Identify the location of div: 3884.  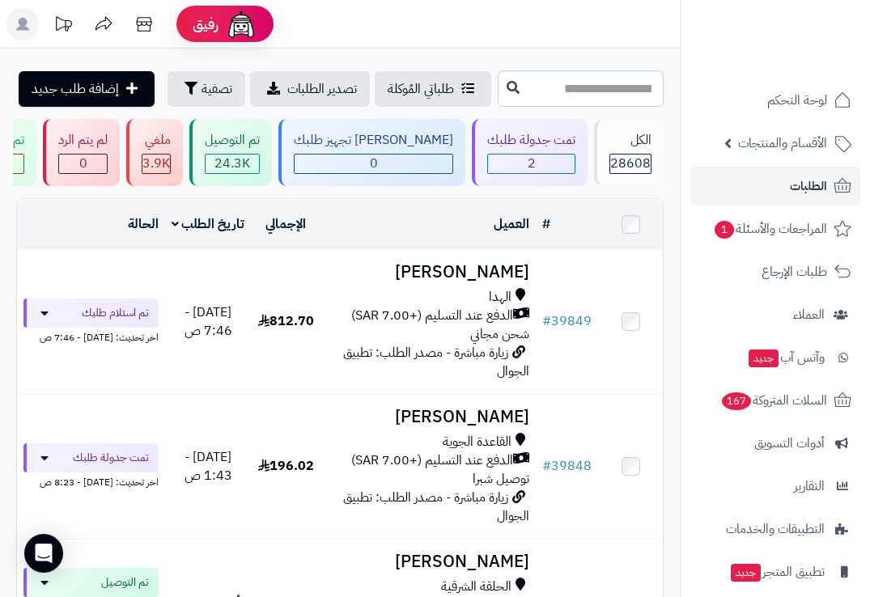
(156, 163).